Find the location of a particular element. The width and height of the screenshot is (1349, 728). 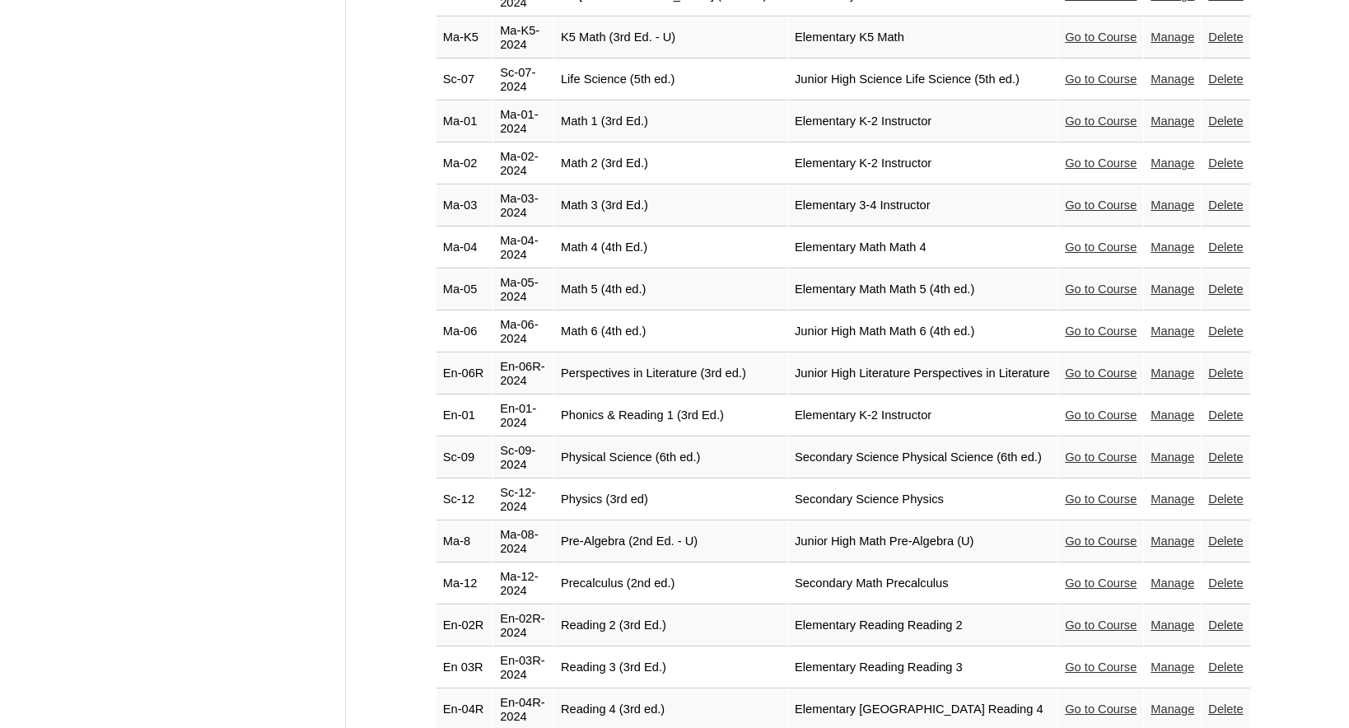

td: En-01 is located at coordinates (465, 416).